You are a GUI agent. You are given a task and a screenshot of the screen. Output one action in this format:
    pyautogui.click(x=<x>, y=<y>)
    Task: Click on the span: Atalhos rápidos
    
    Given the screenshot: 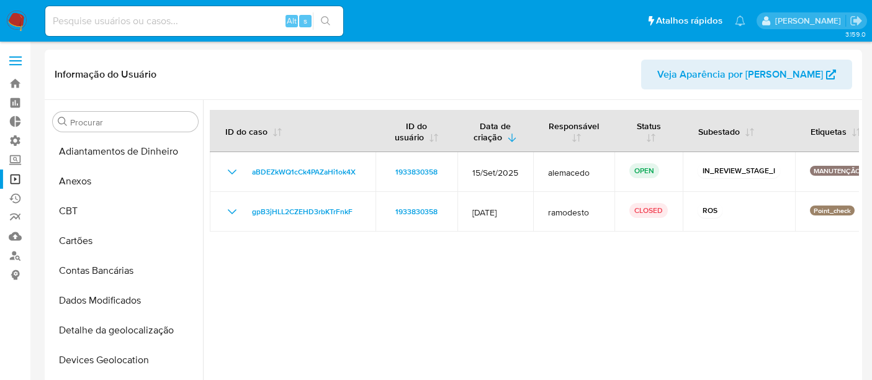 What is the action you would take?
    pyautogui.click(x=689, y=20)
    